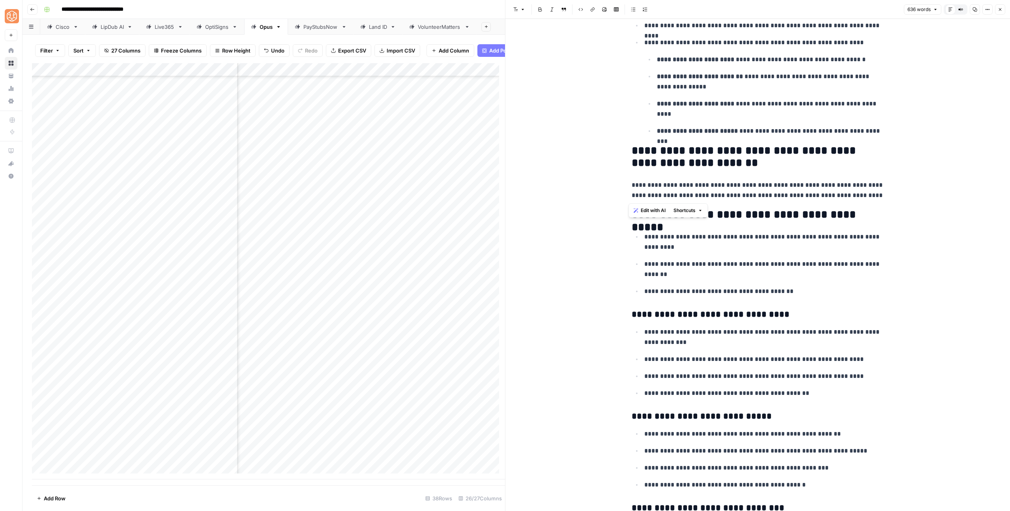 This screenshot has width=1010, height=511. Describe the element at coordinates (352, 50) in the screenshot. I see `span: Export CSV` at that location.